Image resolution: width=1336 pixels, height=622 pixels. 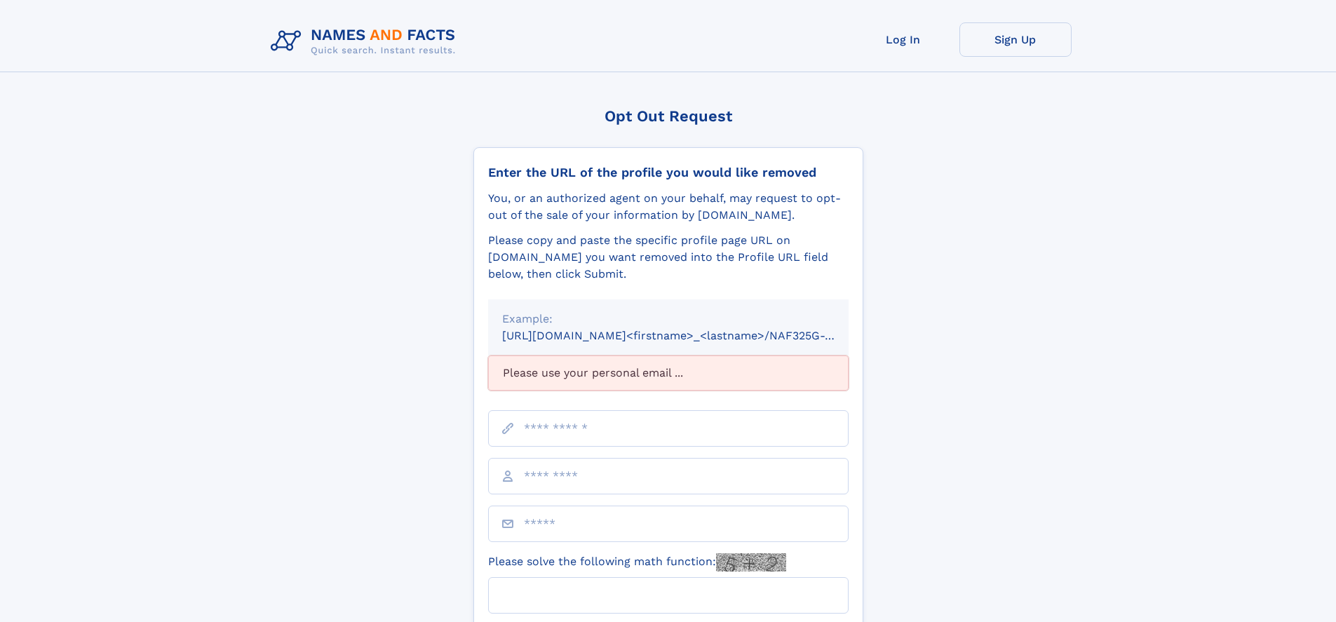 I want to click on label: Please solve the following math function:, so click(x=637, y=562).